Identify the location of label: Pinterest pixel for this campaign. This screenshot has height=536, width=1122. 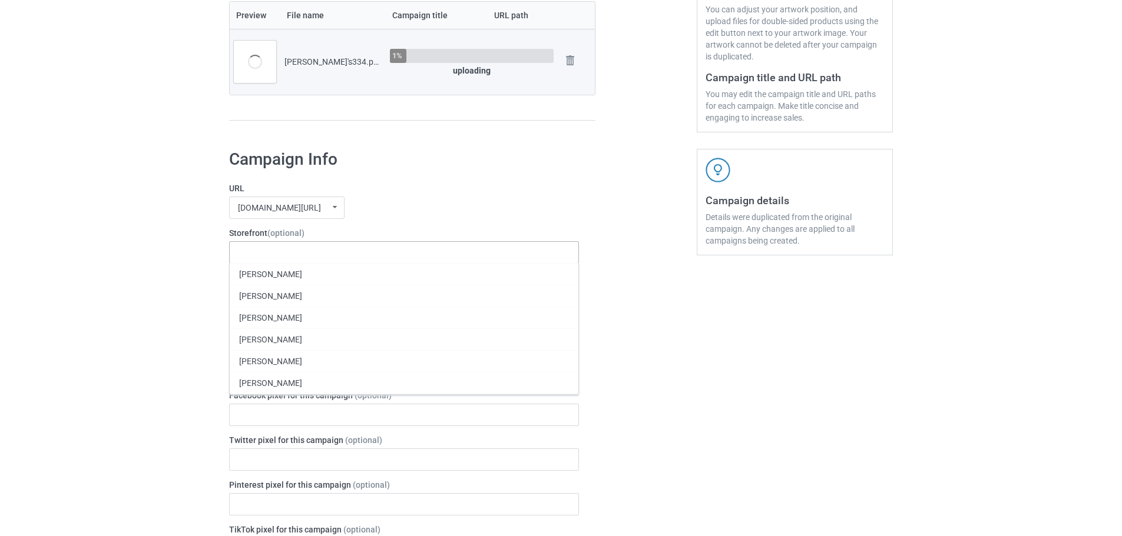
(404, 485).